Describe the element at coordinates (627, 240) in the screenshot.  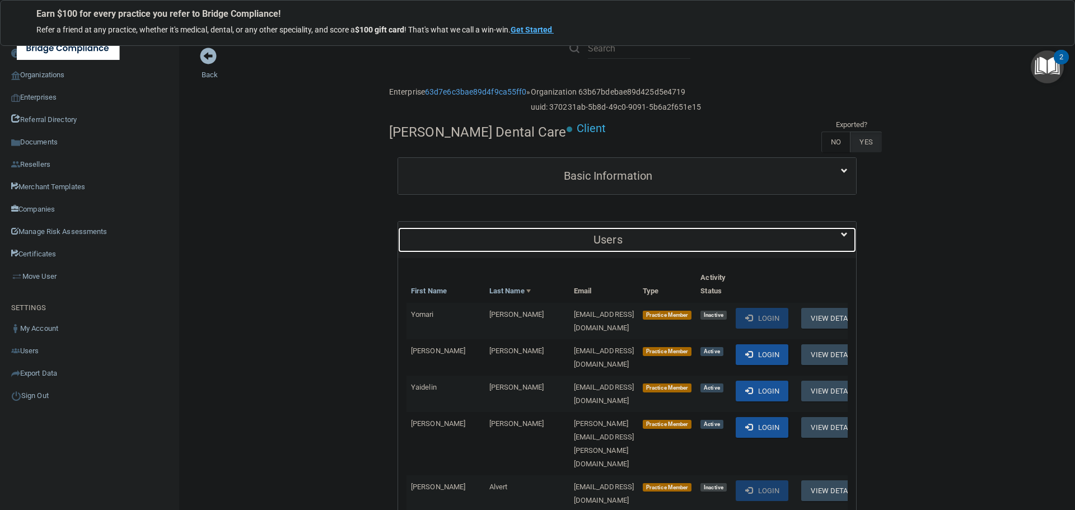
I see `a: Users` at that location.